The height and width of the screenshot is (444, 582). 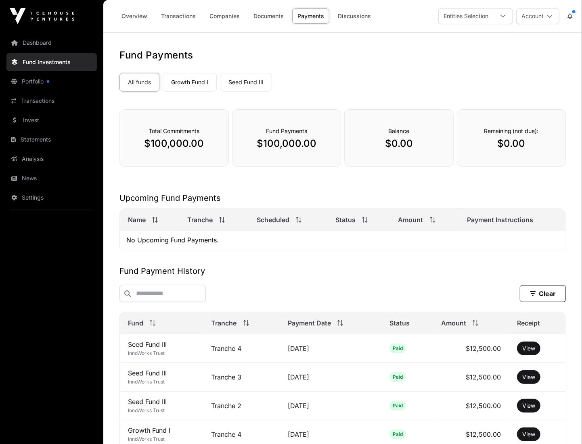 What do you see at coordinates (466, 16) in the screenshot?
I see `div: Entities Selection` at bounding box center [466, 16].